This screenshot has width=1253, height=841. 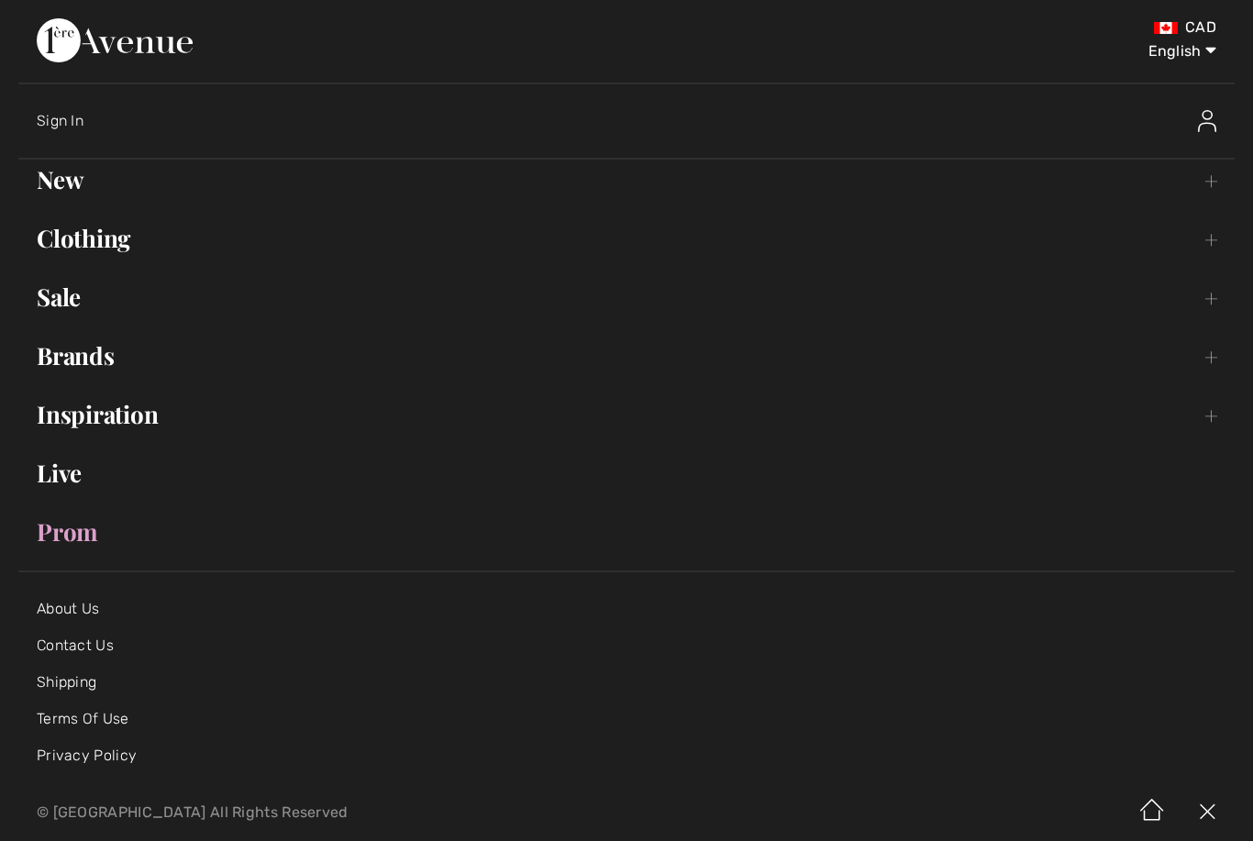 What do you see at coordinates (636, 121) in the screenshot?
I see `a: Sign InSign In` at bounding box center [636, 121].